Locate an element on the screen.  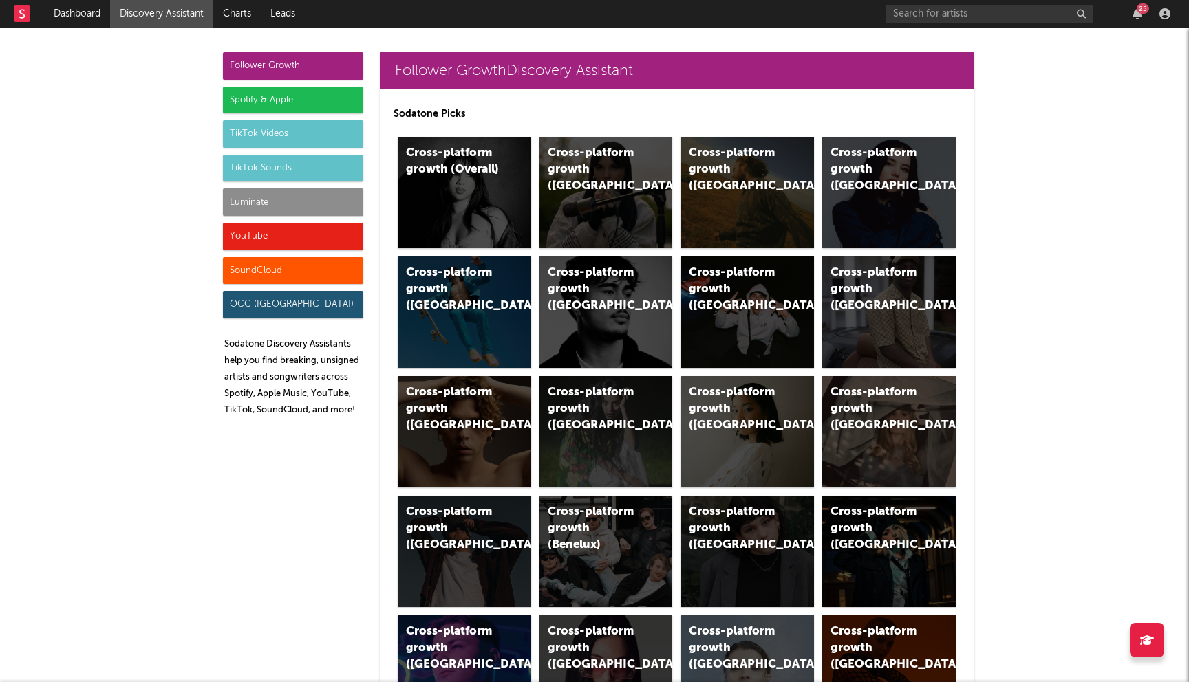
div: TikTok Sounds is located at coordinates (293, 169).